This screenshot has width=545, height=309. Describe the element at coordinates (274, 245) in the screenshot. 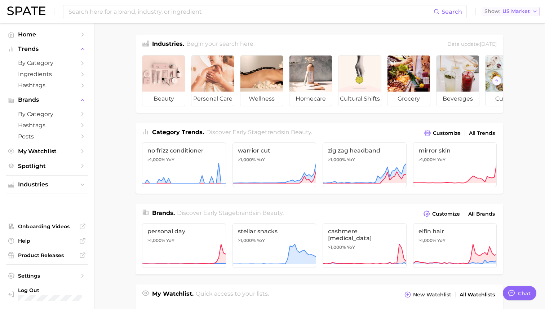

I see `a: stellar snacks>1,000% YoY` at that location.